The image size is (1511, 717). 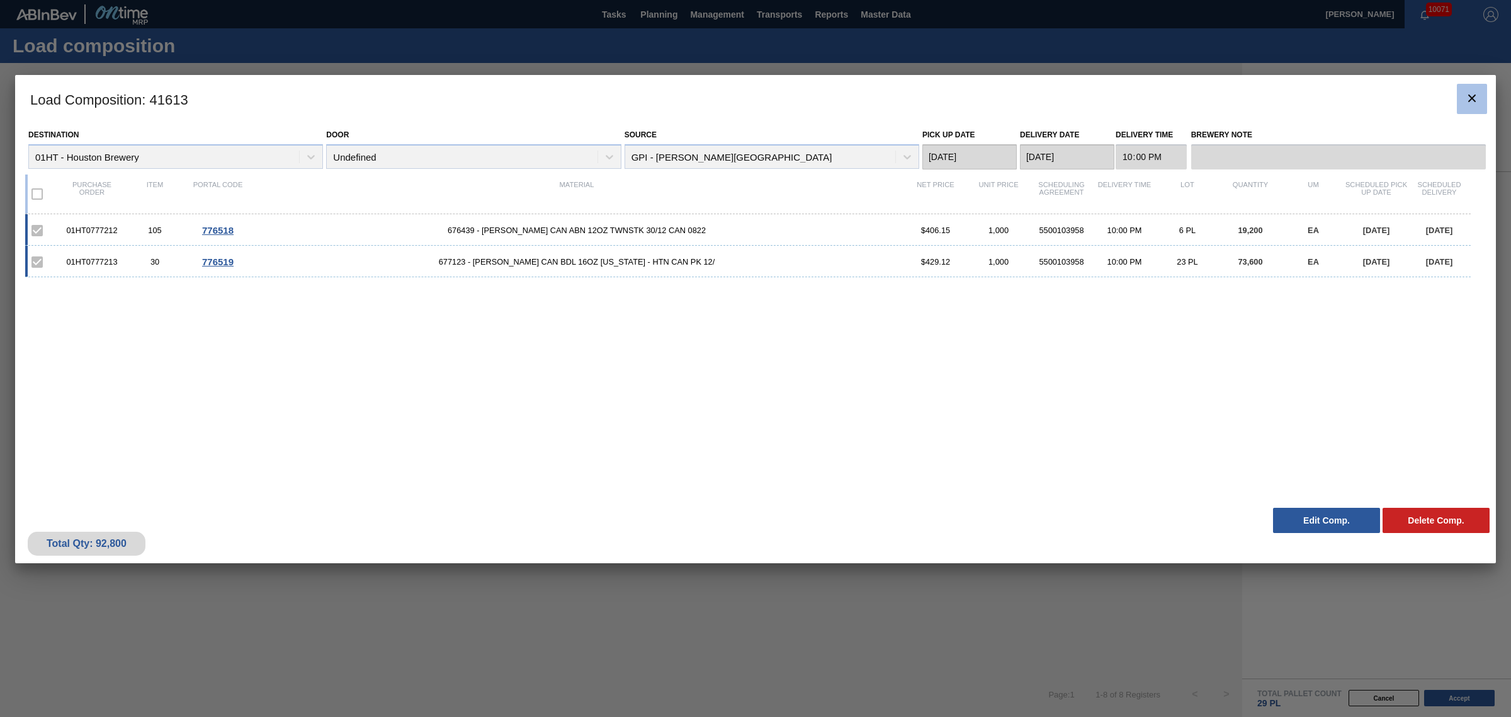 I want to click on span: 19,200, so click(x=1250, y=230).